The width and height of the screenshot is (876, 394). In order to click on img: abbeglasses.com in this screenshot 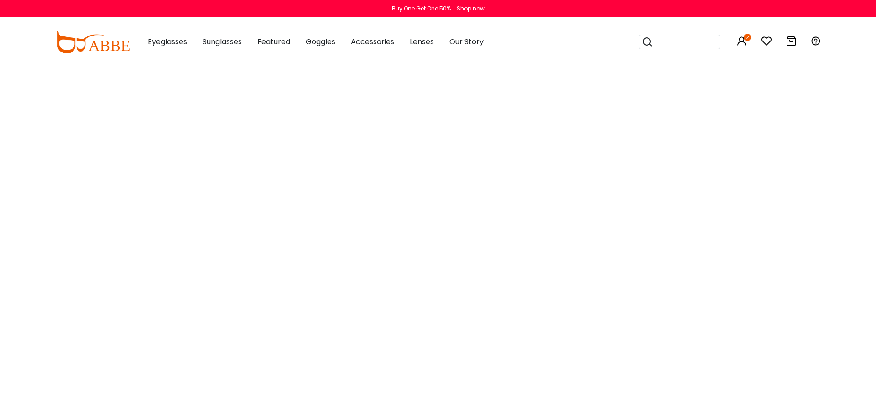, I will do `click(92, 42)`.